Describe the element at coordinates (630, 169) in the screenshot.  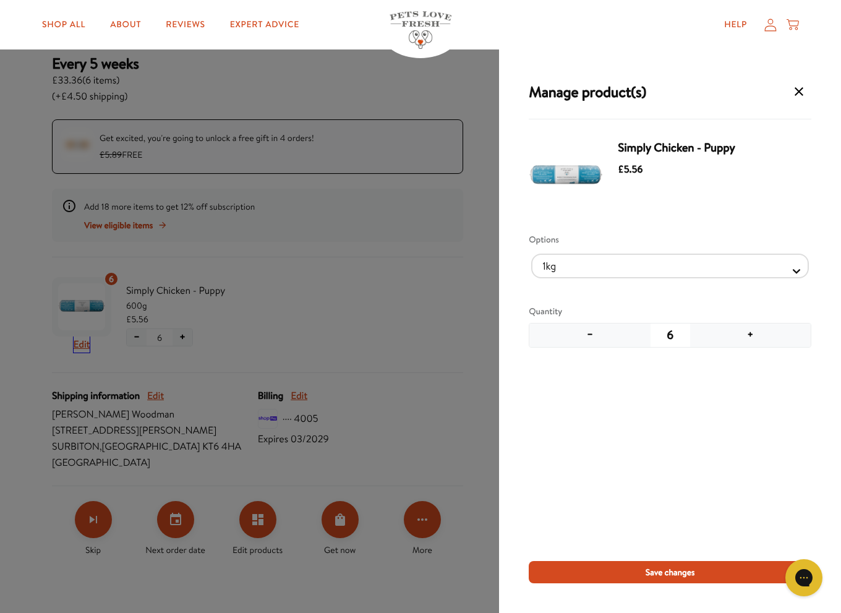
I see `span: £5.56` at that location.